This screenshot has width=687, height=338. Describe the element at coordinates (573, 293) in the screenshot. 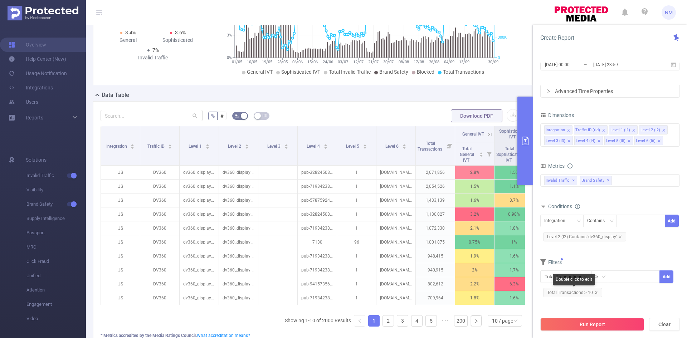

I see `span: Total Transactions ≥ 10` at that location.